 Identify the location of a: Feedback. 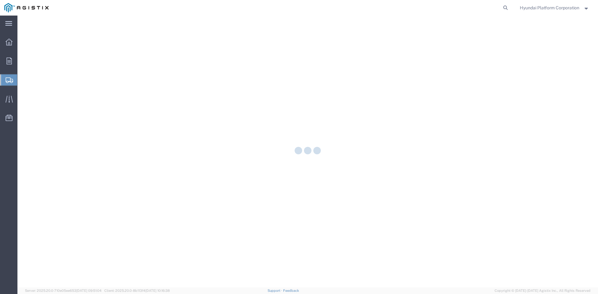
(291, 291).